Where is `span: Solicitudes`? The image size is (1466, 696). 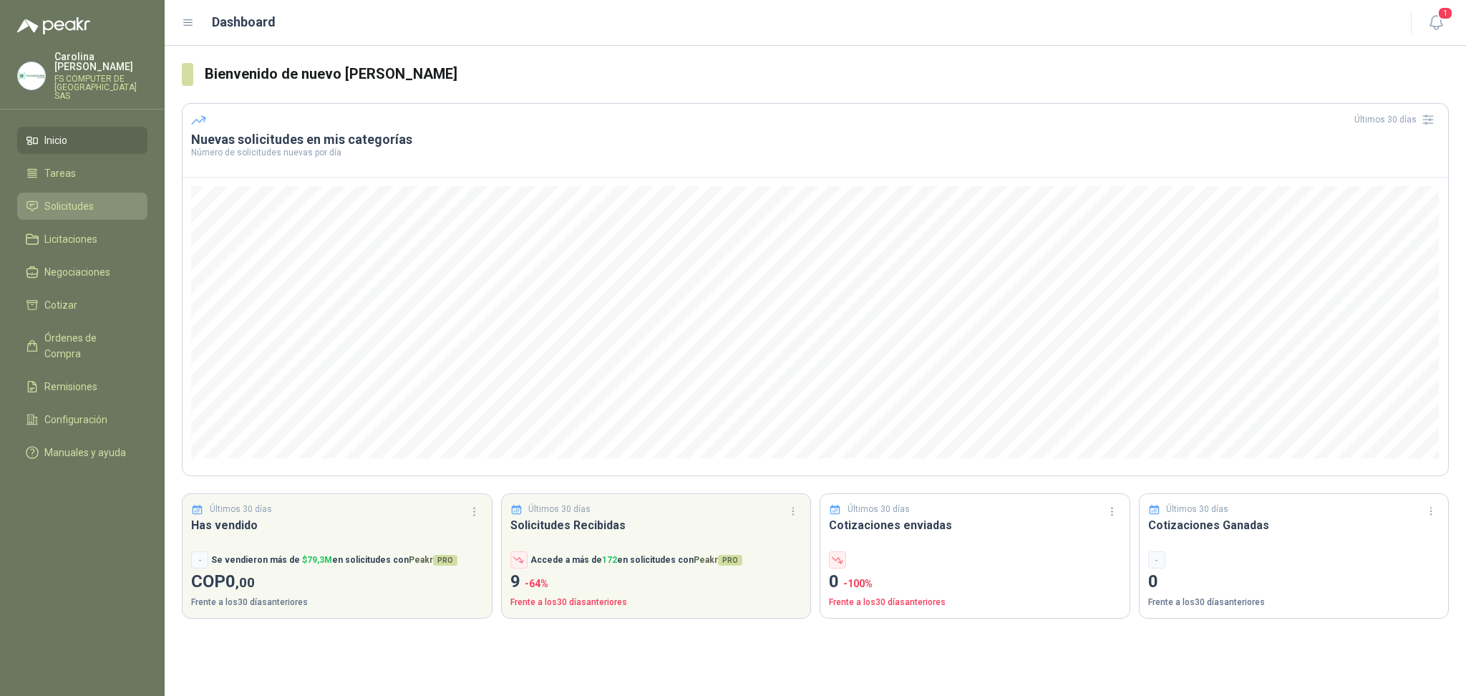 span: Solicitudes is located at coordinates (69, 206).